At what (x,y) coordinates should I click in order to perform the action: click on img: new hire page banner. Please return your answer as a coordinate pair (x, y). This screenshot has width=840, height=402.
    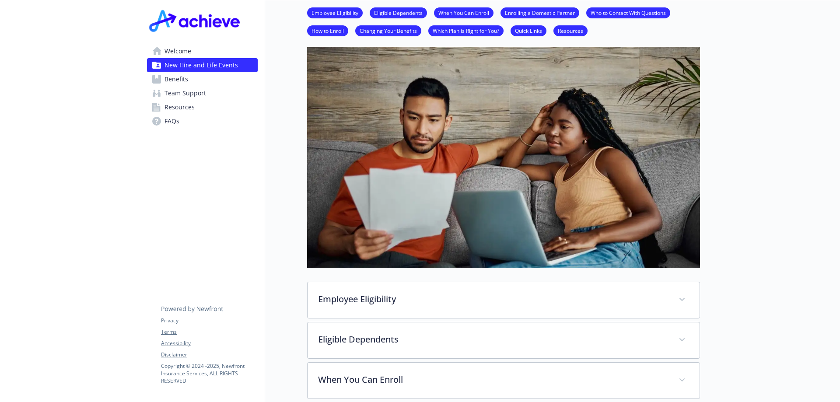
    Looking at the image, I should click on (503, 157).